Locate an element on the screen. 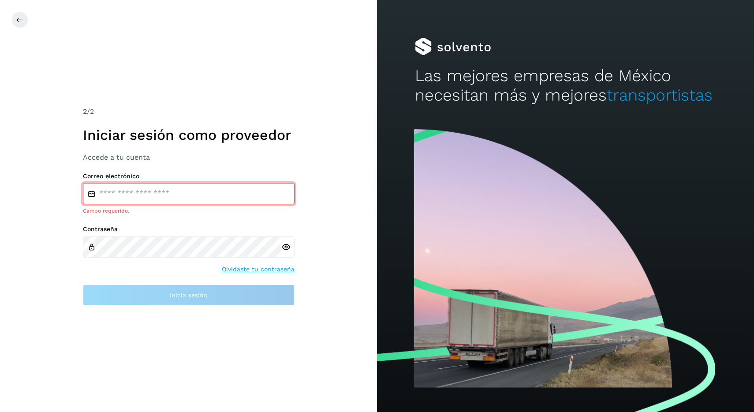 The image size is (754, 412). span: 2 is located at coordinates (85, 111).